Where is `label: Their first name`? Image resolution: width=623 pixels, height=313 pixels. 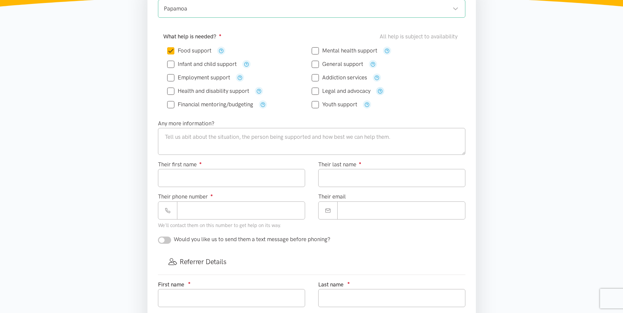
label: Their first name is located at coordinates (180, 165).